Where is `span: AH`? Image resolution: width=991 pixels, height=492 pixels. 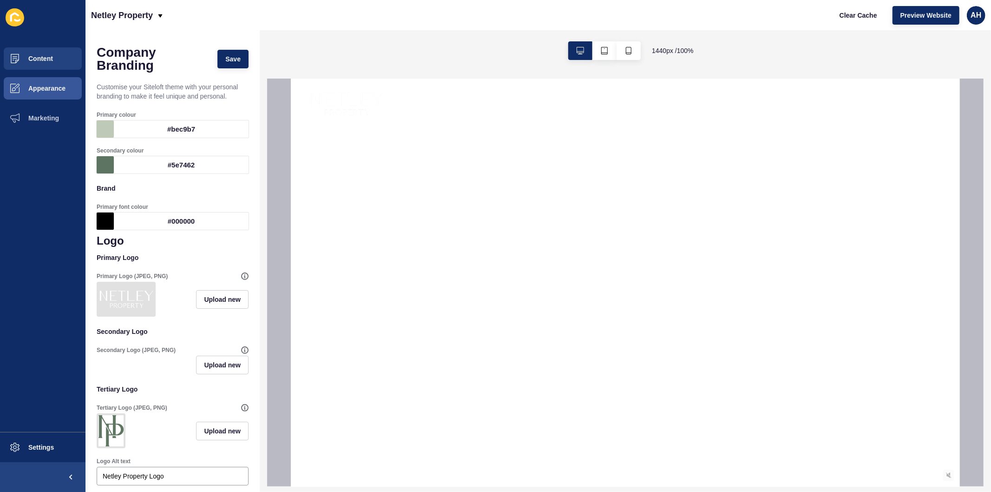
span: AH is located at coordinates (976, 15).